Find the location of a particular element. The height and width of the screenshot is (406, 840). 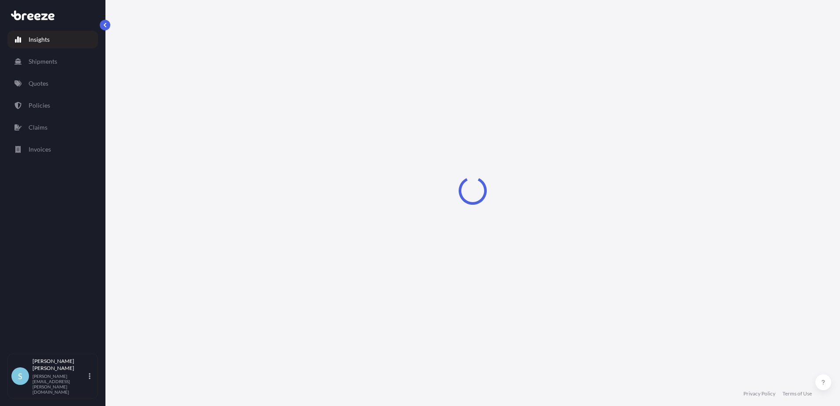

p: Claims is located at coordinates (38, 127).